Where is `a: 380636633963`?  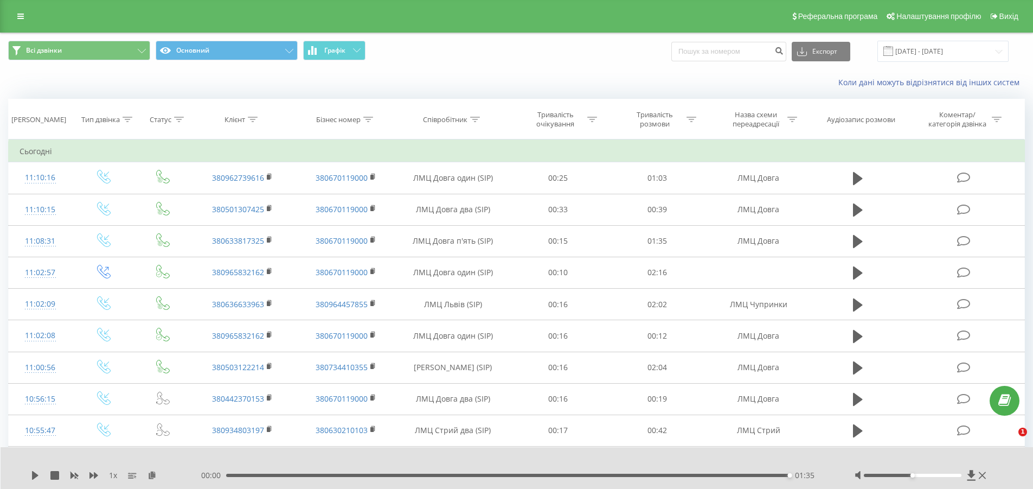 a: 380636633963 is located at coordinates (238, 304).